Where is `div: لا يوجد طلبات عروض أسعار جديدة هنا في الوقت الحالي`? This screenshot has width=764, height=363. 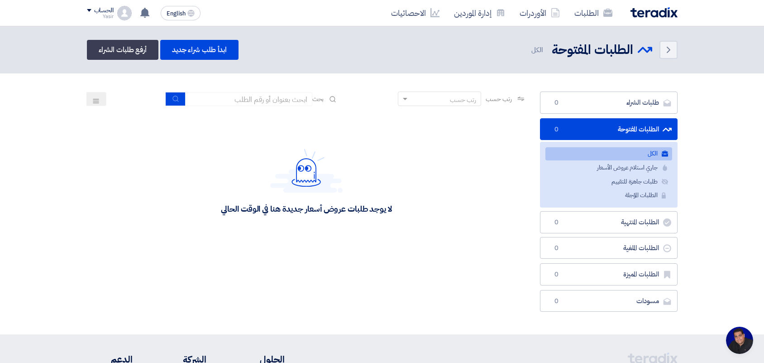 div: لا يوجد طلبات عروض أسعار جديدة هنا في الوقت الحالي is located at coordinates (306, 208).